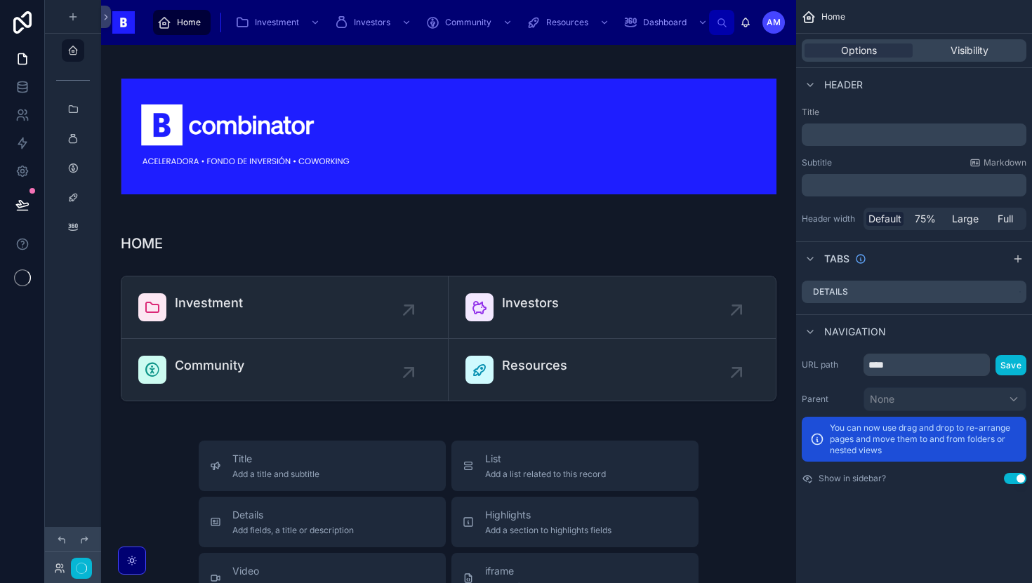 Image resolution: width=1032 pixels, height=583 pixels. Describe the element at coordinates (182, 22) in the screenshot. I see `a: Home` at that location.